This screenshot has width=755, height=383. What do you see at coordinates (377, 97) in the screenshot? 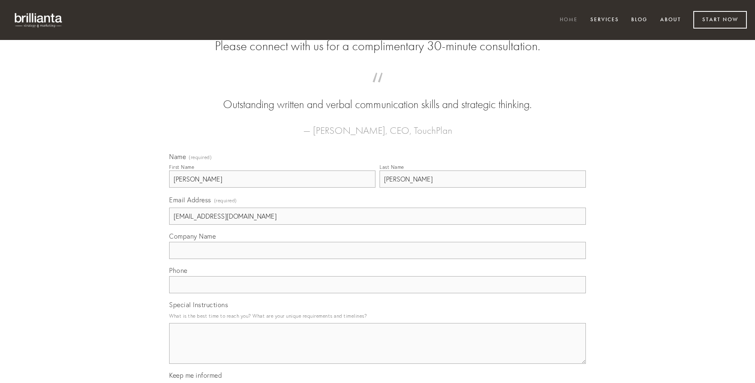
I see `blockquote: Outstanding written and verbal communication skills and strategic thinking.` at bounding box center [377, 97].